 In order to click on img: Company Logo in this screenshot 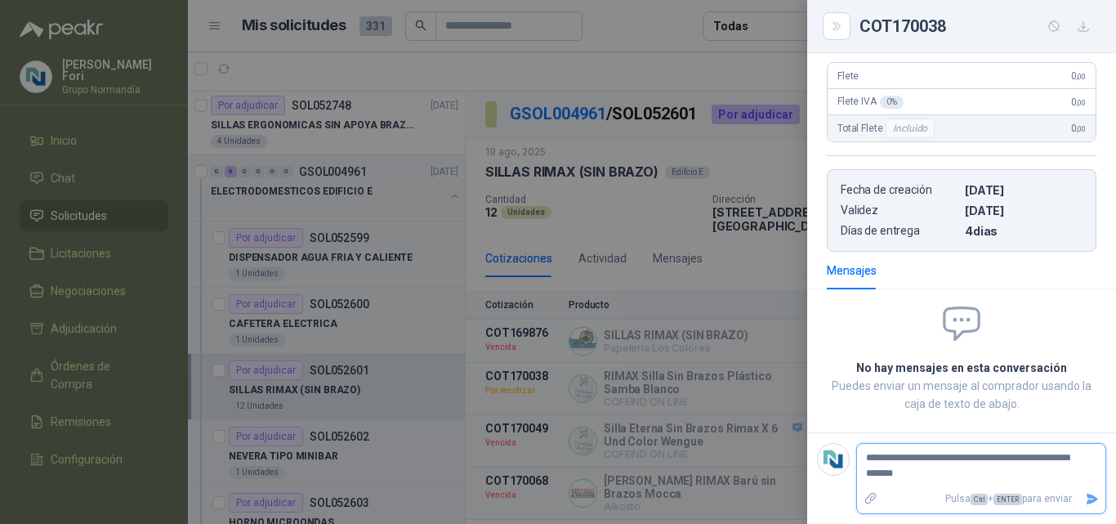, I will do `click(833, 459)`.